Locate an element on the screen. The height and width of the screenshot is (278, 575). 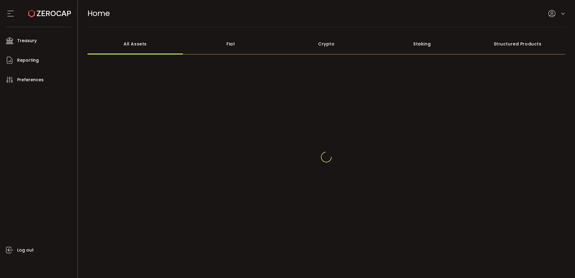
span: Log out is located at coordinates (25, 250).